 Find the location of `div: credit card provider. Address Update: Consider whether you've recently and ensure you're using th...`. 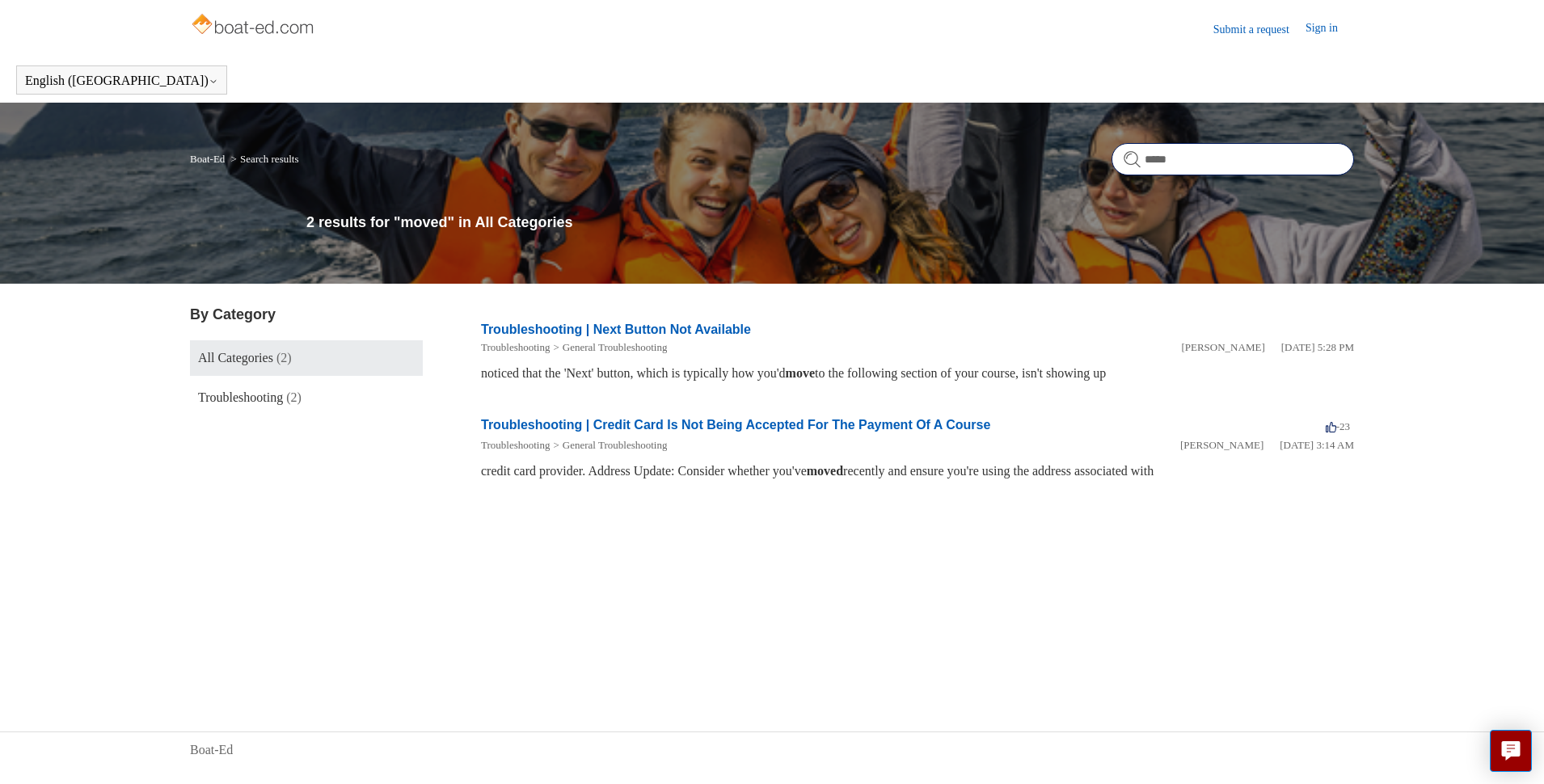

div: credit card provider. Address Update: Consider whether you've recently and ensure you're using th... is located at coordinates (917, 471).